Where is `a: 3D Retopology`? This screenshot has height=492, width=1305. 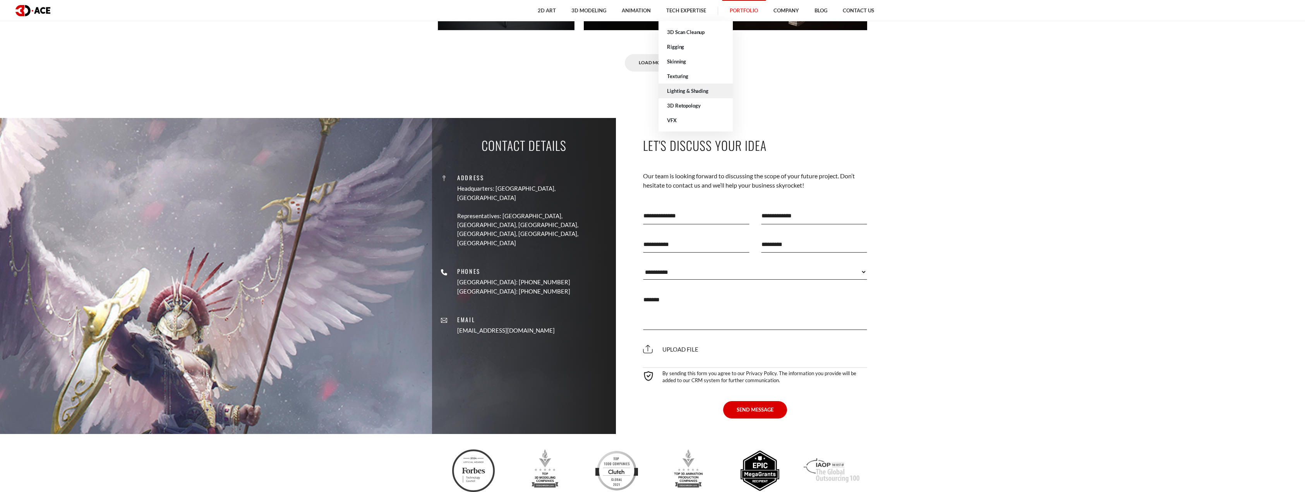 a: 3D Retopology is located at coordinates (695, 106).